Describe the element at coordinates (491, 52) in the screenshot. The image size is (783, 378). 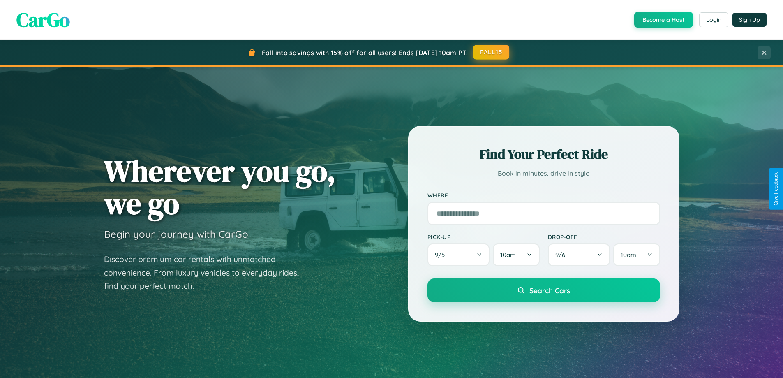
I see `button: FALL15` at that location.